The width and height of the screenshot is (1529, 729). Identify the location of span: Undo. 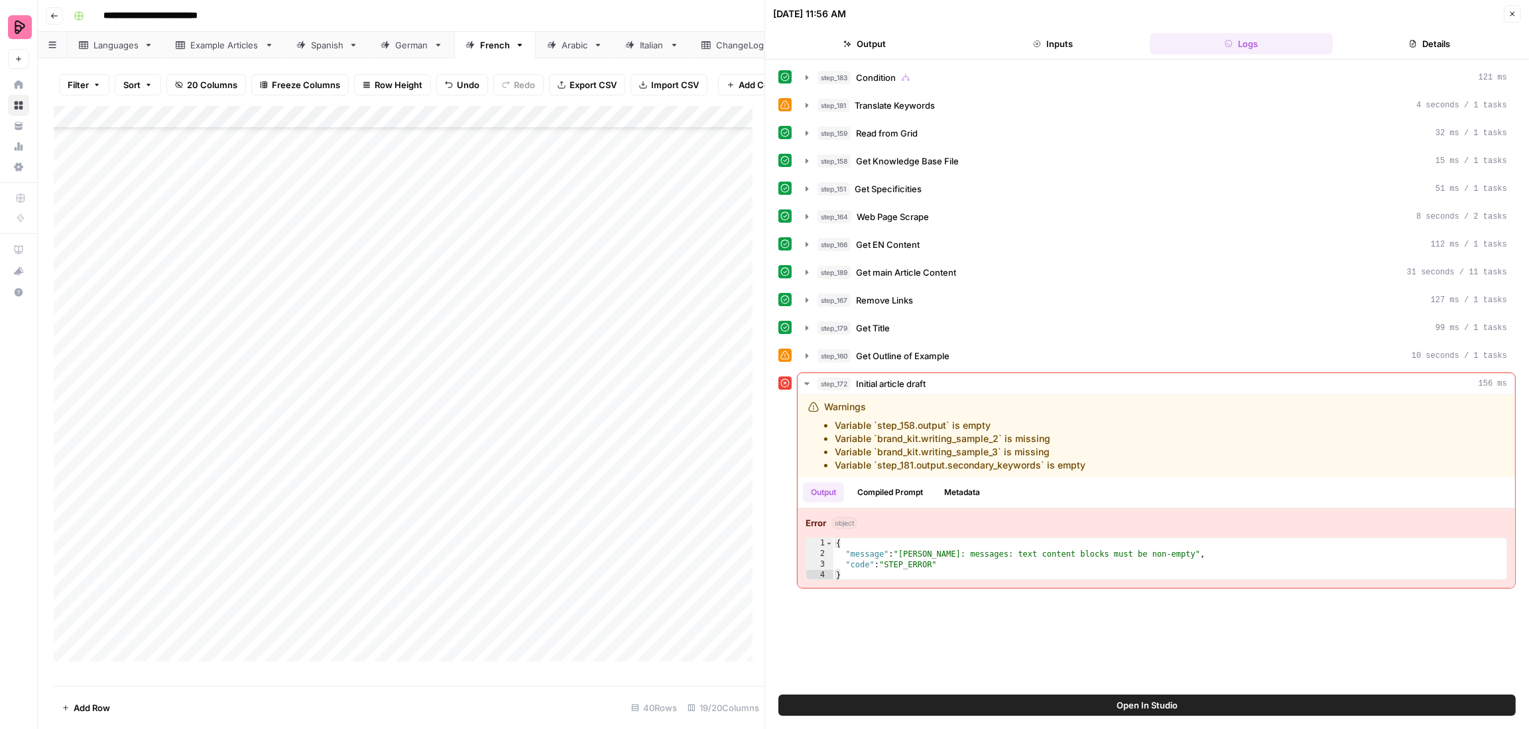
(468, 85).